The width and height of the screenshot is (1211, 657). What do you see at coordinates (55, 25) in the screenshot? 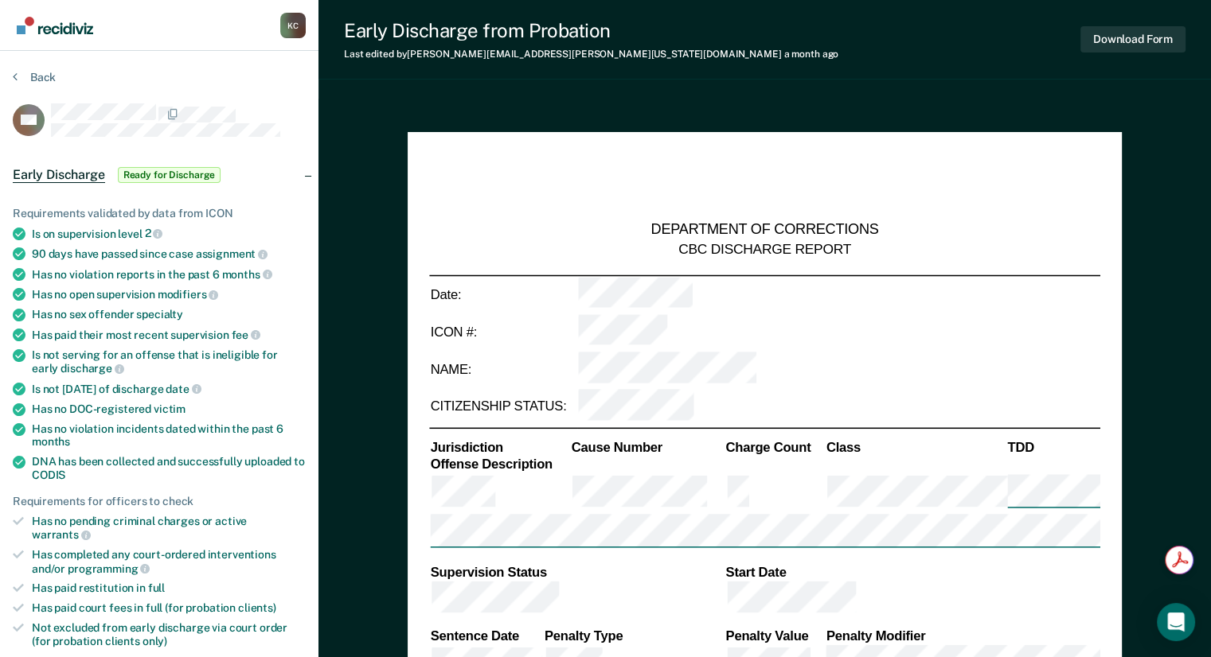
I see `img: Recidiviz` at bounding box center [55, 25].